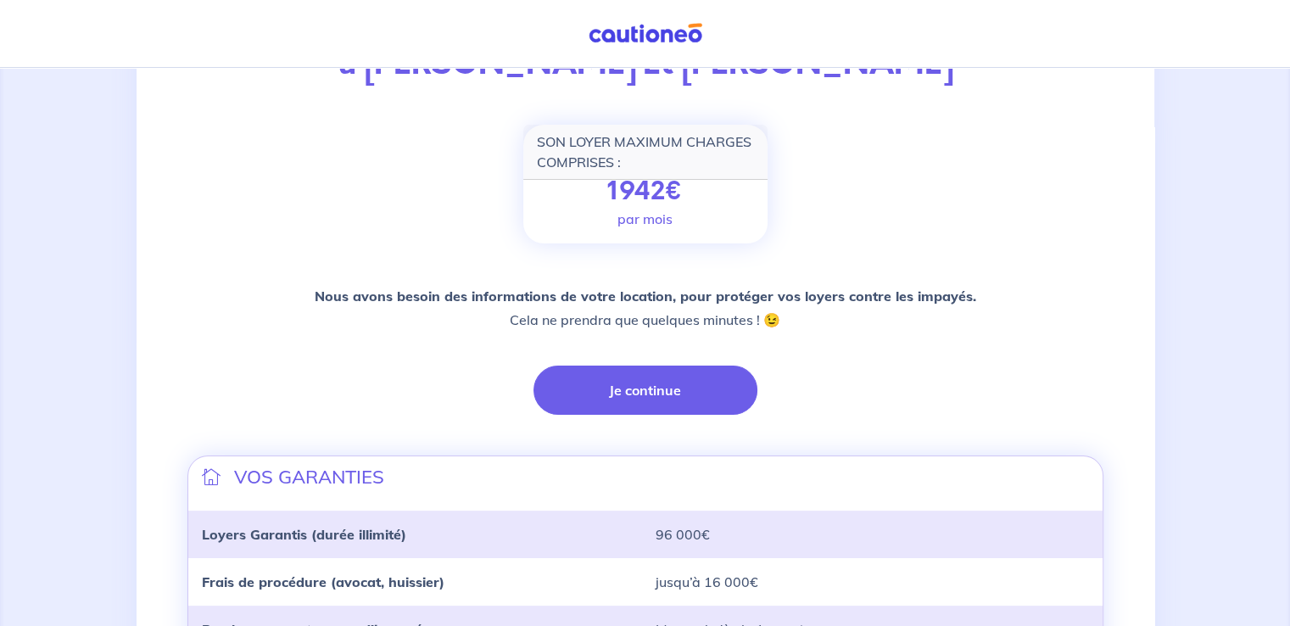  Describe the element at coordinates (309, 477) in the screenshot. I see `p: VOS GARANTIES` at that location.